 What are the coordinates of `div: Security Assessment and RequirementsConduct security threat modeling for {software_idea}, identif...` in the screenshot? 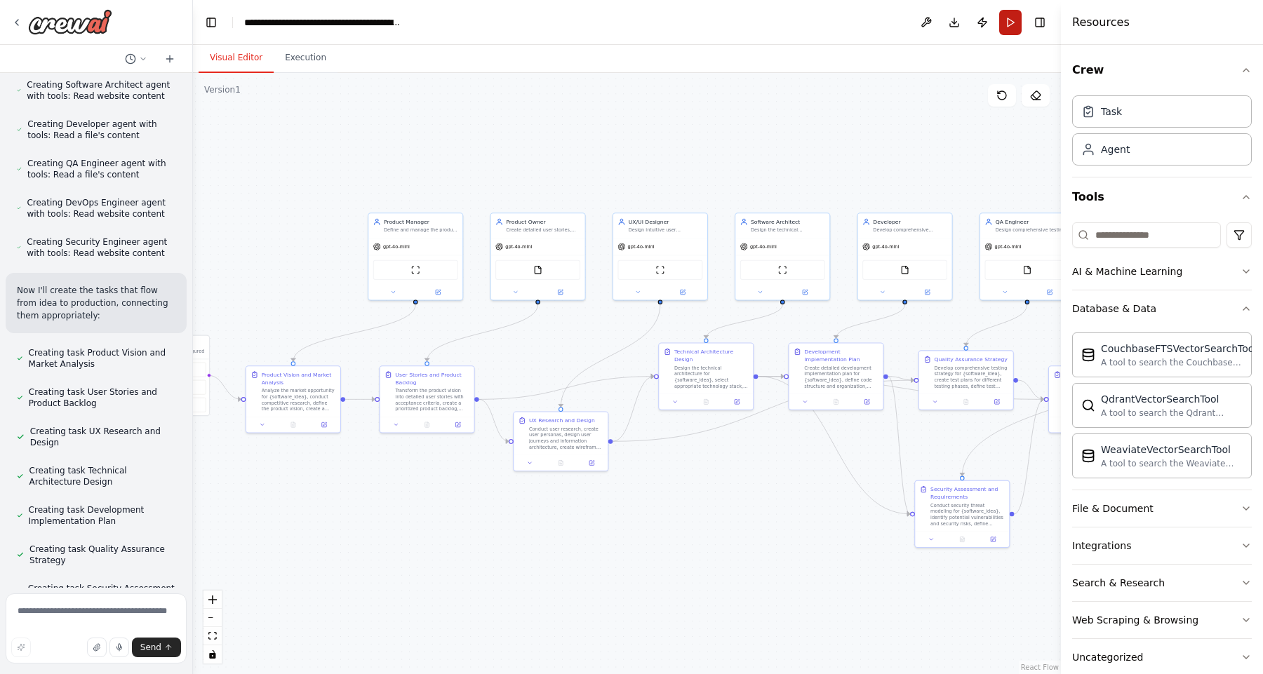 It's located at (962, 514).